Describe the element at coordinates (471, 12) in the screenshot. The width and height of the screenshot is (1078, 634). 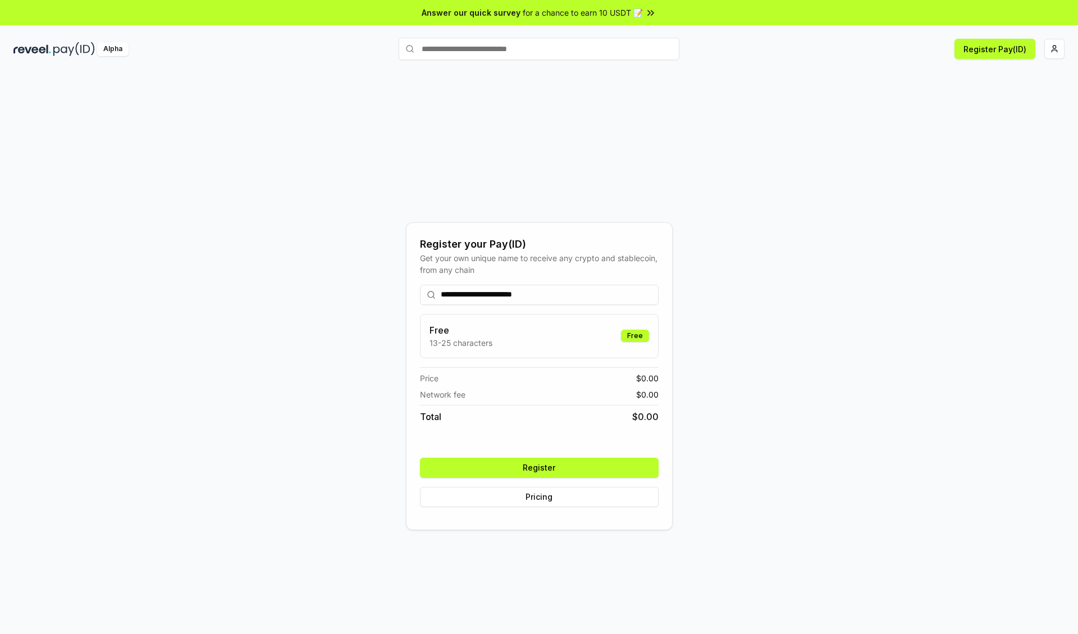
I see `span: Answer our quick survey` at that location.